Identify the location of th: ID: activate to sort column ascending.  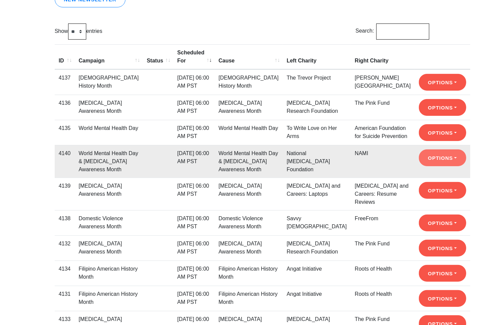
(65, 57).